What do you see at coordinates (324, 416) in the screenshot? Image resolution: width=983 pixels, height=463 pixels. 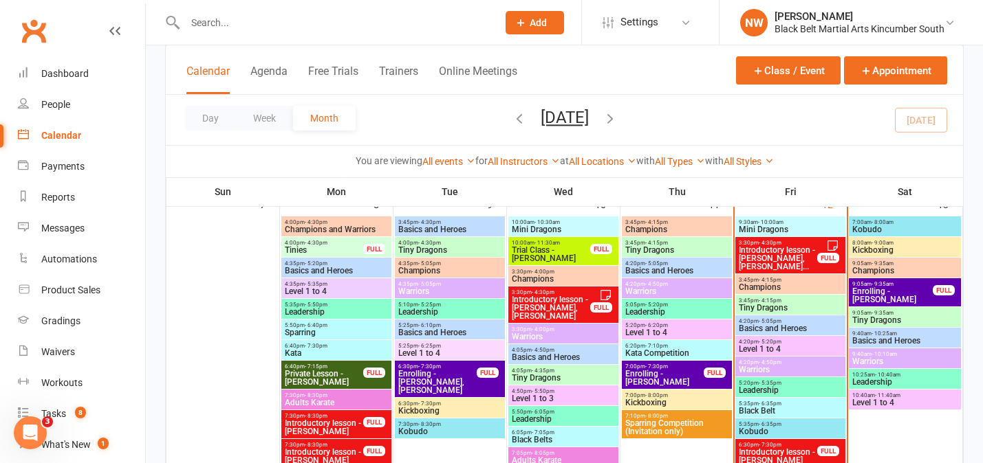 I see `span: 7:30pm` at bounding box center [324, 416].